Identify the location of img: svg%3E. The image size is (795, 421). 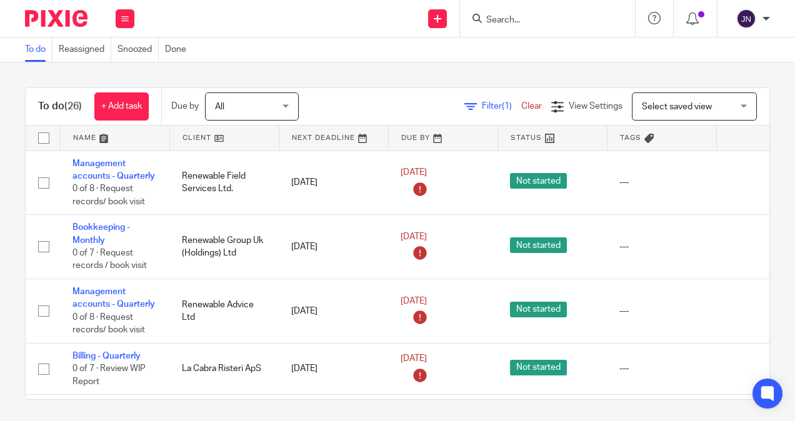
(746, 19).